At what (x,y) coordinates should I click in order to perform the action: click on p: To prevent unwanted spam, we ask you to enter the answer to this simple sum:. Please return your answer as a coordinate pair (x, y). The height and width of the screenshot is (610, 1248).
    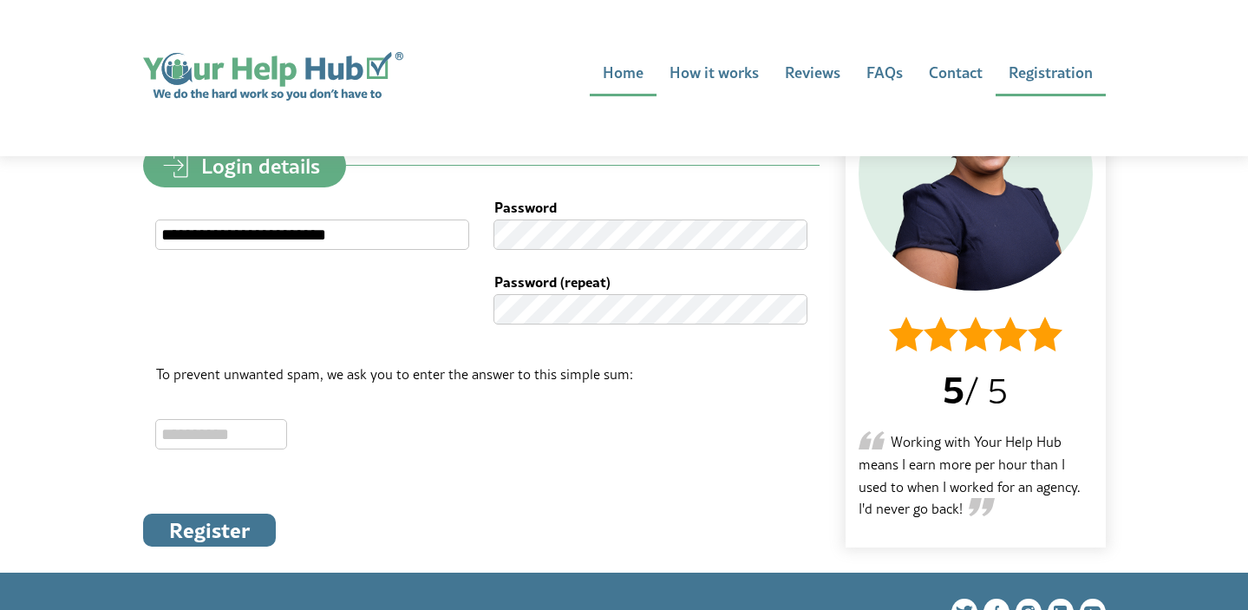
    Looking at the image, I should click on (481, 375).